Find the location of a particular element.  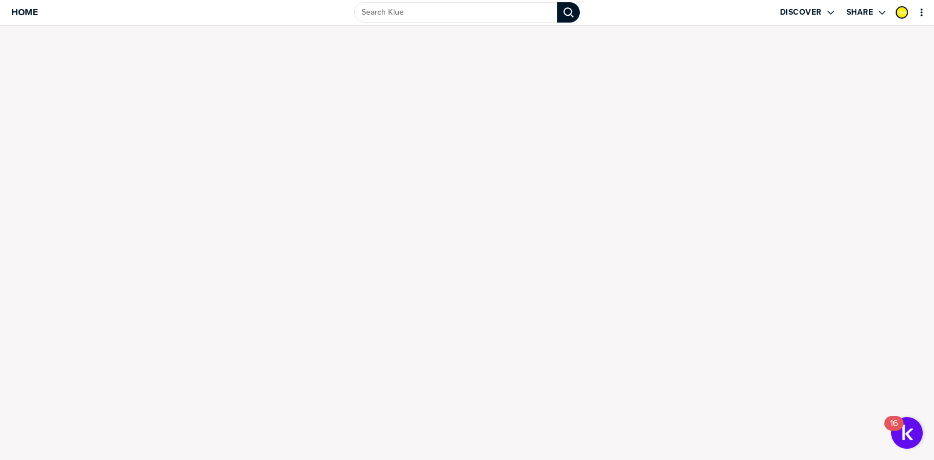

span: Home is located at coordinates (24, 12).